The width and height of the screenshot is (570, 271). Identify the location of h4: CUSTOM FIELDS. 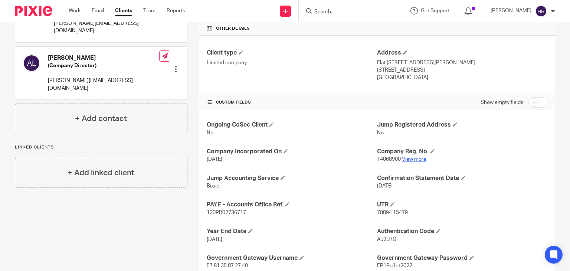
(291, 102).